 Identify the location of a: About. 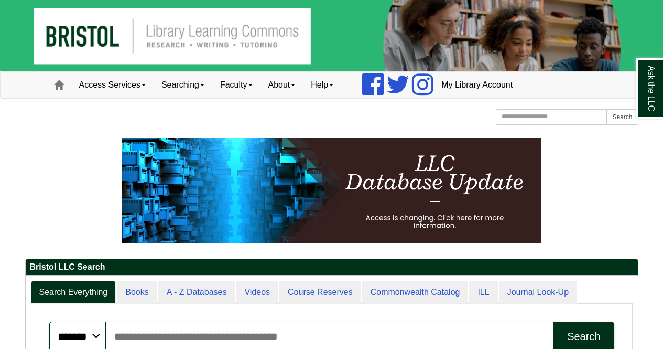
(282, 85).